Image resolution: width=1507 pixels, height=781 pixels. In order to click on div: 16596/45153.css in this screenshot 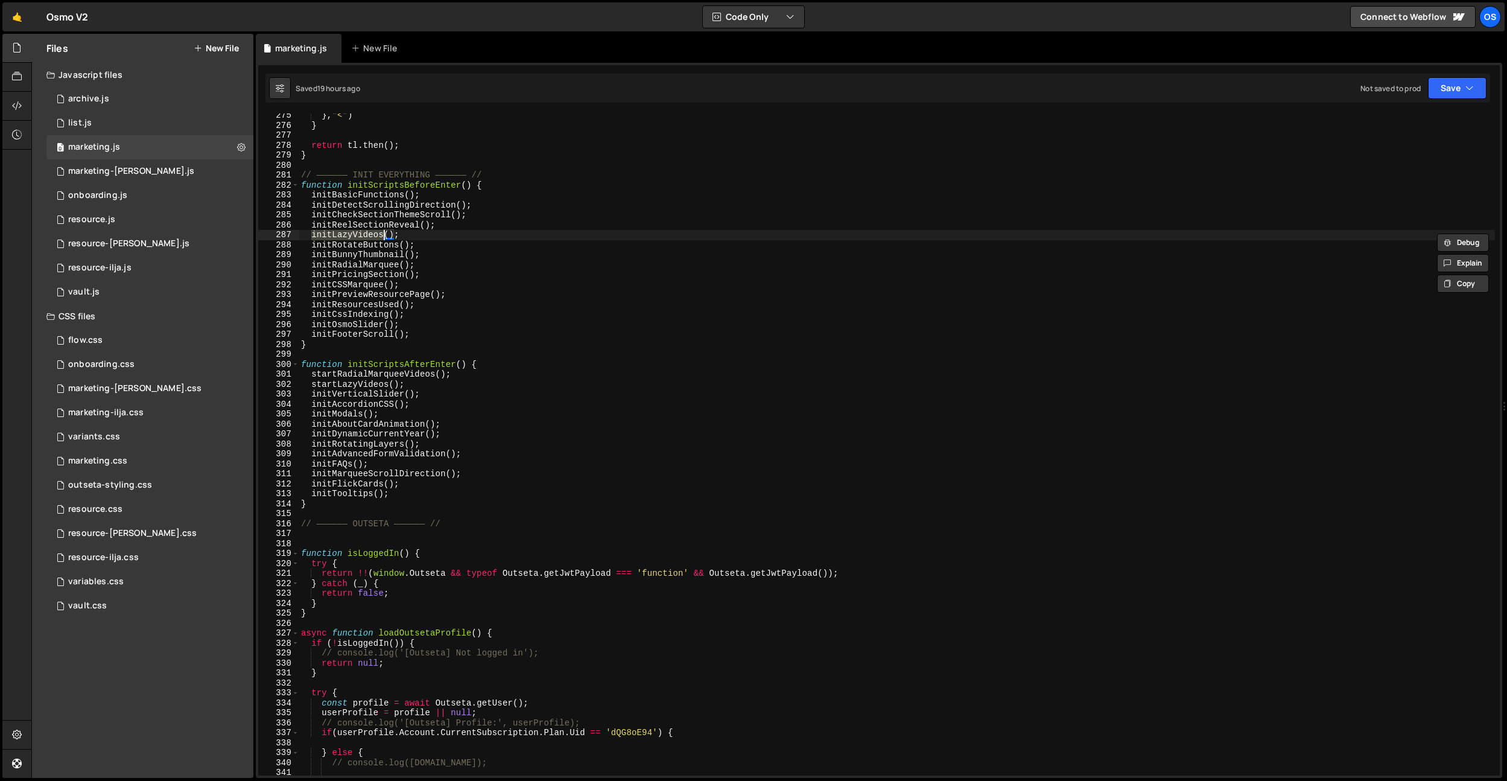, I will do `click(150, 606)`.